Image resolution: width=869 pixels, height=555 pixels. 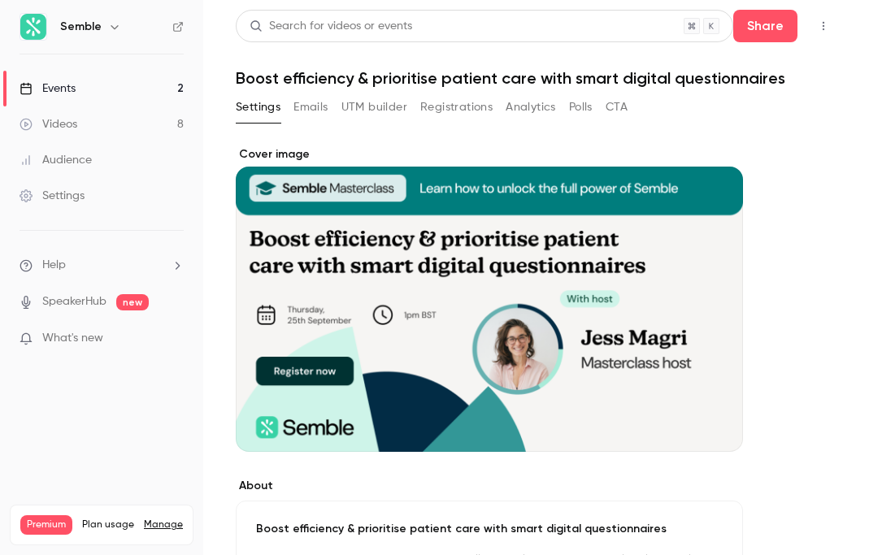 What do you see at coordinates (74, 302) in the screenshot?
I see `a: SpeakerHub` at bounding box center [74, 302].